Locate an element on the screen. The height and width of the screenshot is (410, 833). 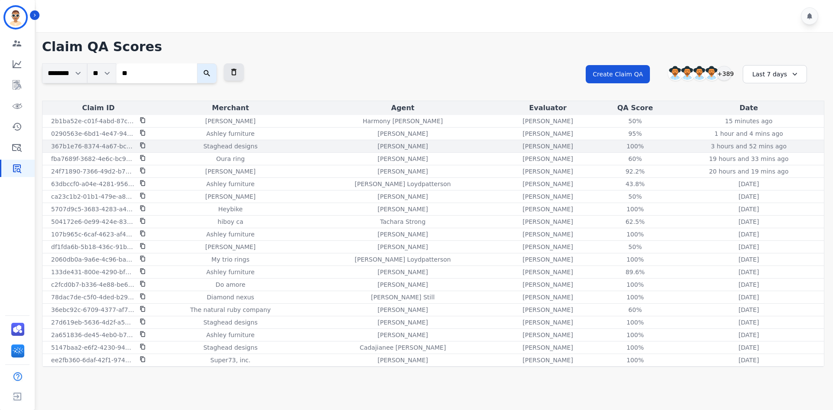
p: 1 hour and 4 mins ago is located at coordinates (749, 134).